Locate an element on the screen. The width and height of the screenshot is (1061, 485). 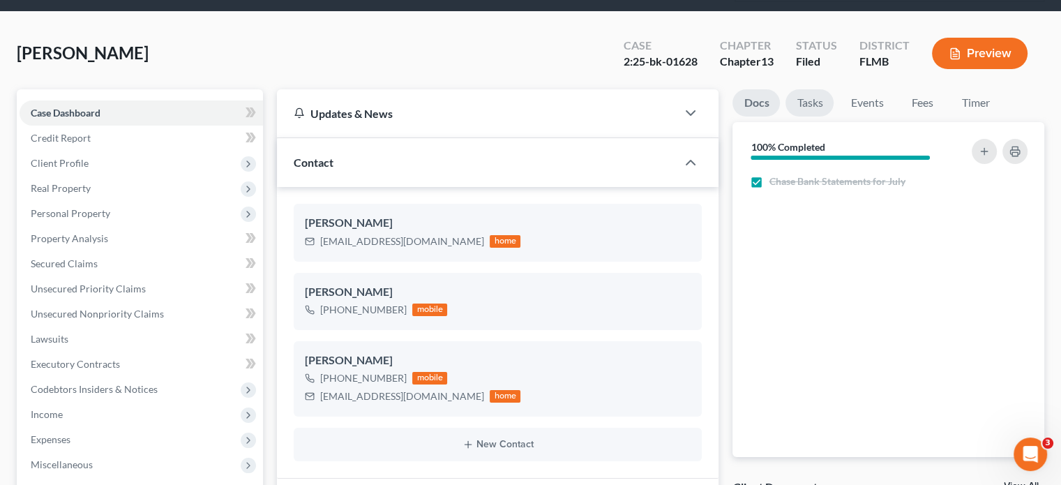
a: Tasks is located at coordinates (809, 103).